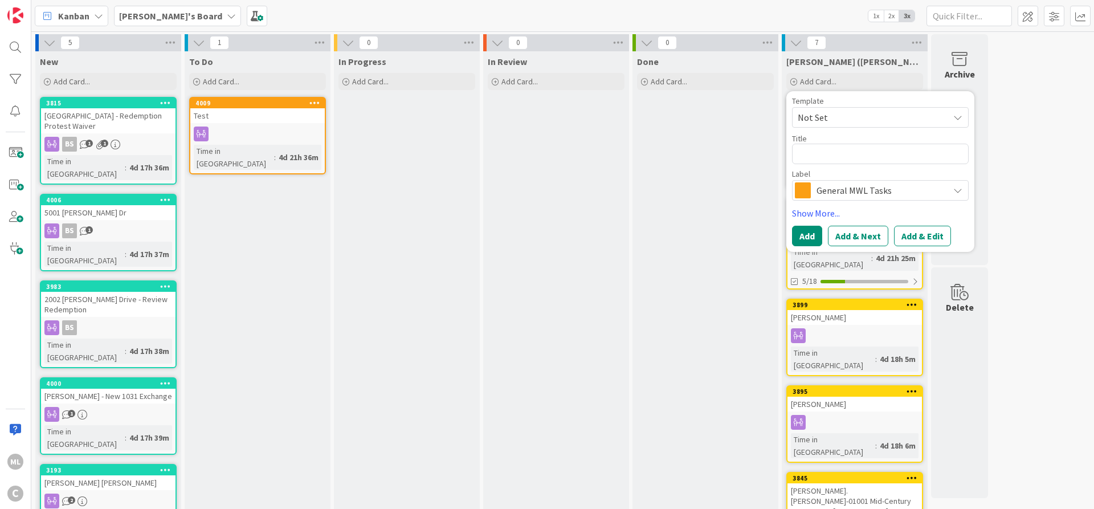 The height and width of the screenshot is (509, 1094). I want to click on div: C, so click(15, 493).